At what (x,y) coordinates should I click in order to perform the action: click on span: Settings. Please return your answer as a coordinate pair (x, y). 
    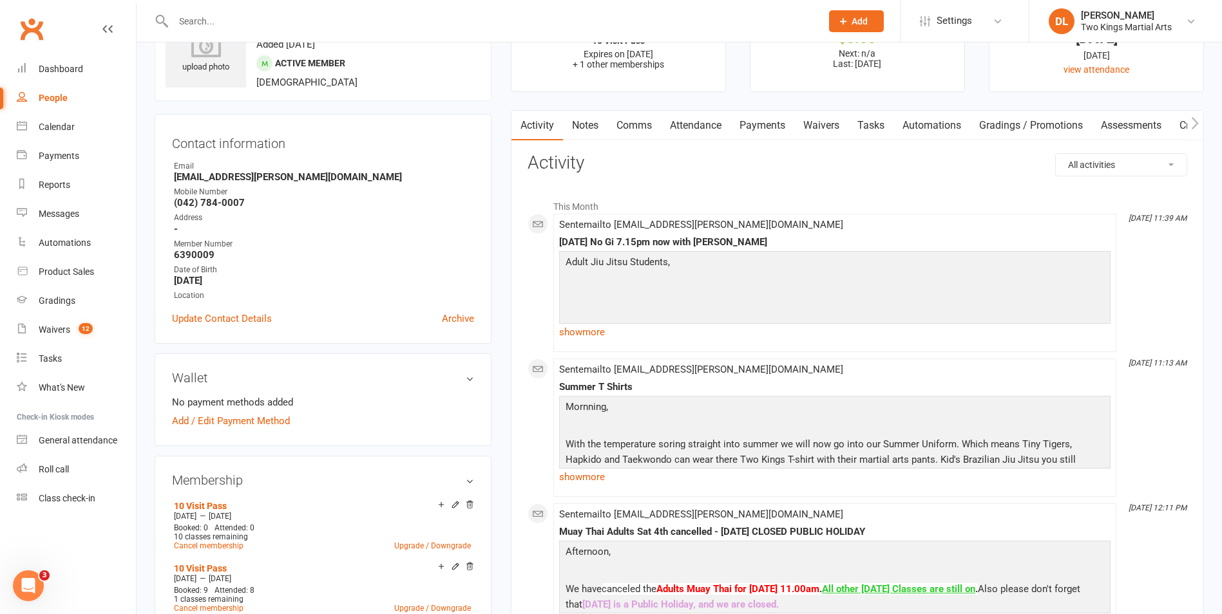
    Looking at the image, I should click on (954, 21).